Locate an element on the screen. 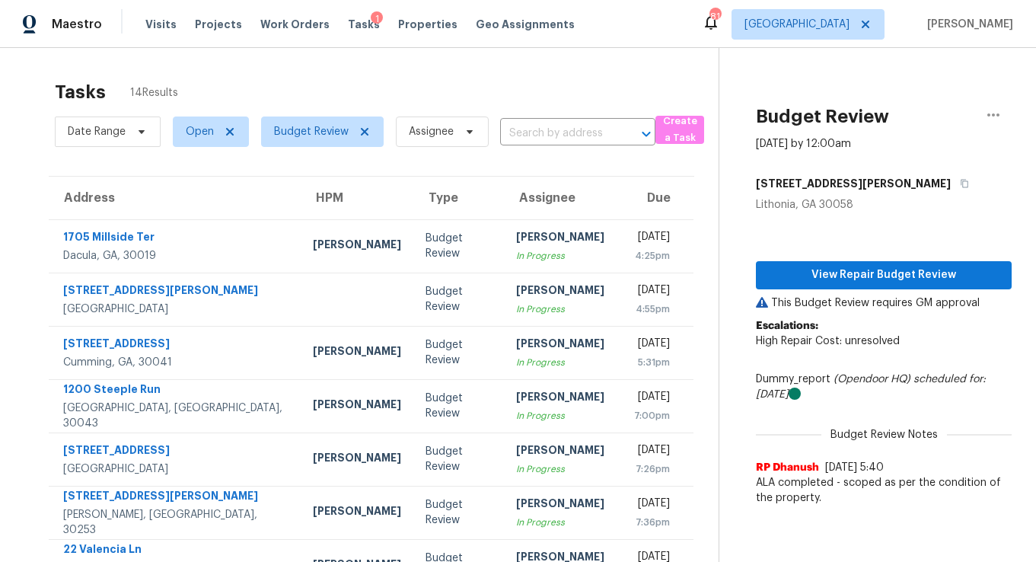 The width and height of the screenshot is (1036, 562). div: Lithonia, GA 30058 is located at coordinates (884, 205).